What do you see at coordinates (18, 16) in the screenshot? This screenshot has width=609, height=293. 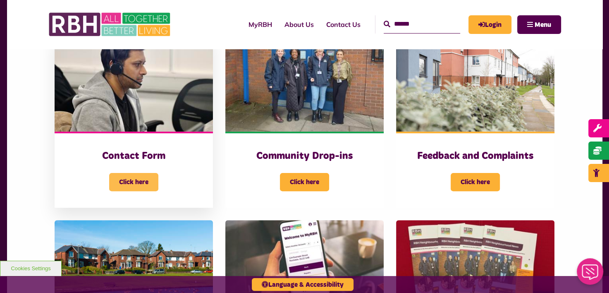 I see `div: Close Web Assistant` at bounding box center [18, 16].